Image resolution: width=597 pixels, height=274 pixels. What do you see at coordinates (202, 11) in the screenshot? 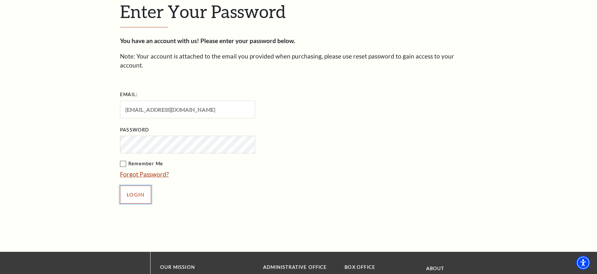
I see `span: Enter Your Password` at bounding box center [202, 11].